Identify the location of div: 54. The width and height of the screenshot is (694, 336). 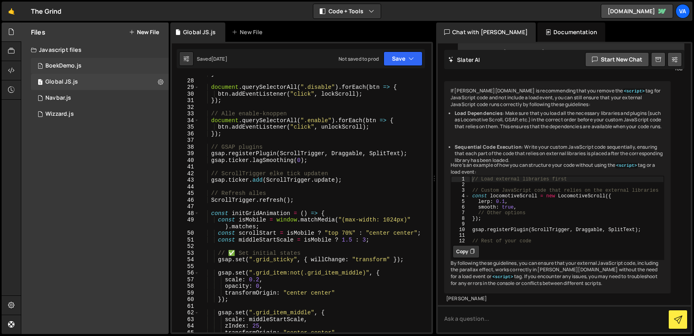
(185, 259).